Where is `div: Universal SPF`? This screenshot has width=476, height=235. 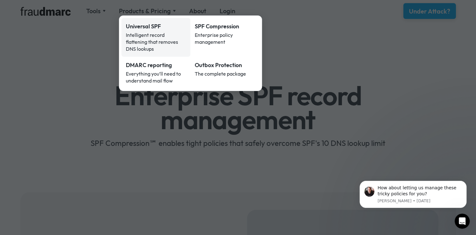
div: Universal SPF is located at coordinates (156, 26).